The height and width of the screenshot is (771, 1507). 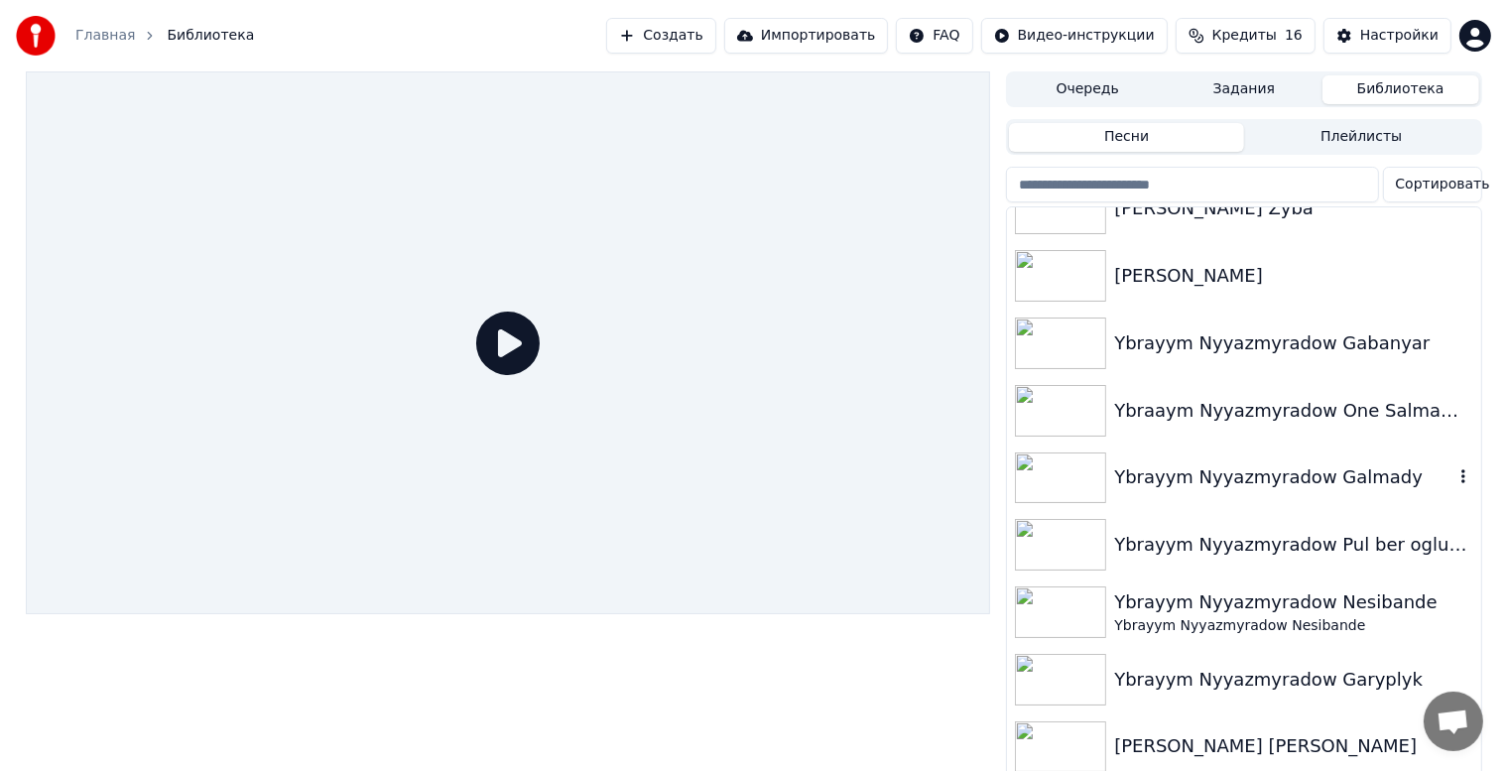 What do you see at coordinates (1399, 36) in the screenshot?
I see `div: Настройки` at bounding box center [1399, 36].